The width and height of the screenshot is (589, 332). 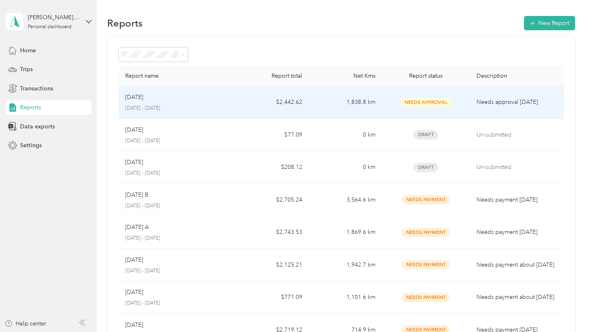 What do you see at coordinates (50, 27) in the screenshot?
I see `div: Personal dashboard` at bounding box center [50, 27].